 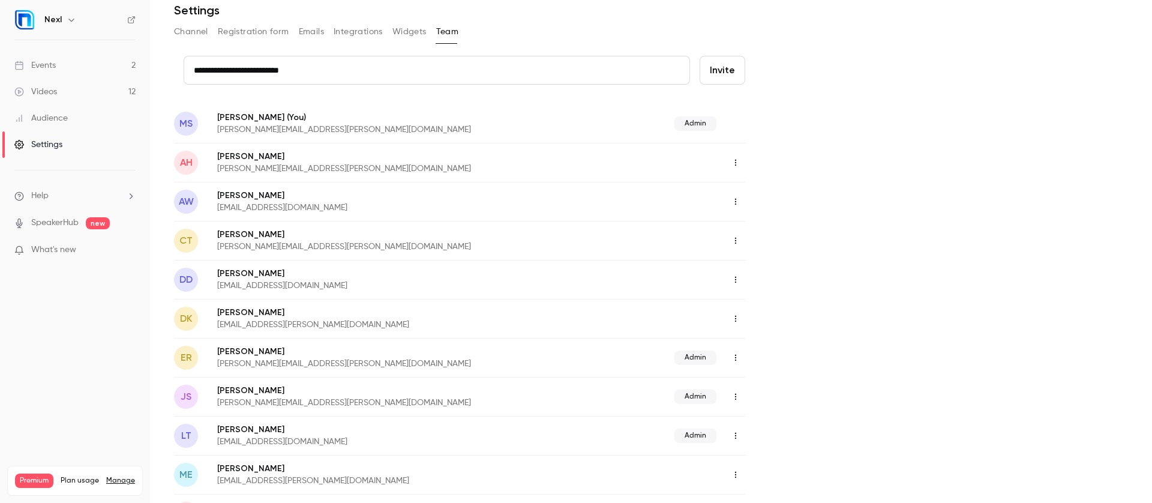 I want to click on span: What's new, so click(x=53, y=250).